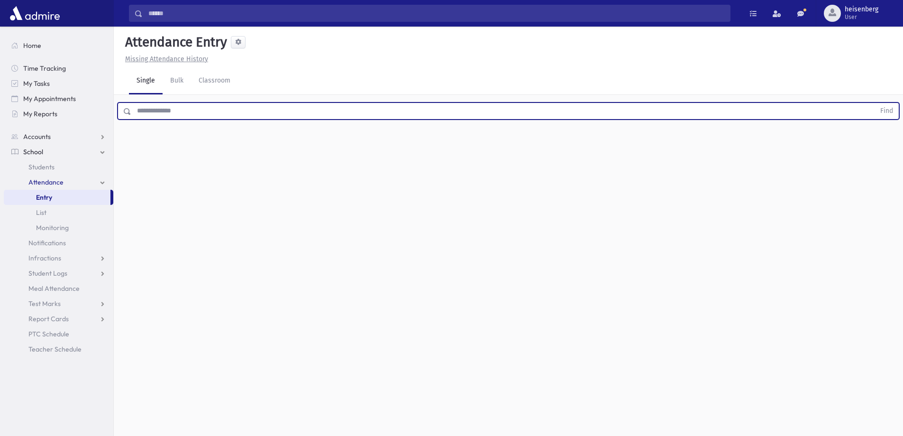  I want to click on a: Infractions, so click(58, 258).